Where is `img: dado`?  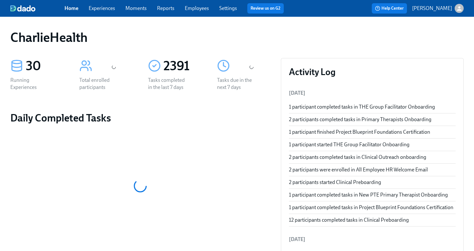 img: dado is located at coordinates (23, 8).